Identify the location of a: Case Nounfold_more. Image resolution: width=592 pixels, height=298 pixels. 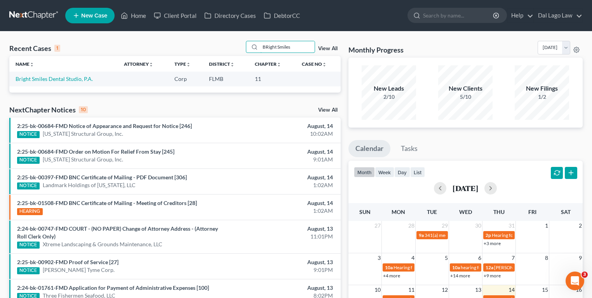
(314, 64).